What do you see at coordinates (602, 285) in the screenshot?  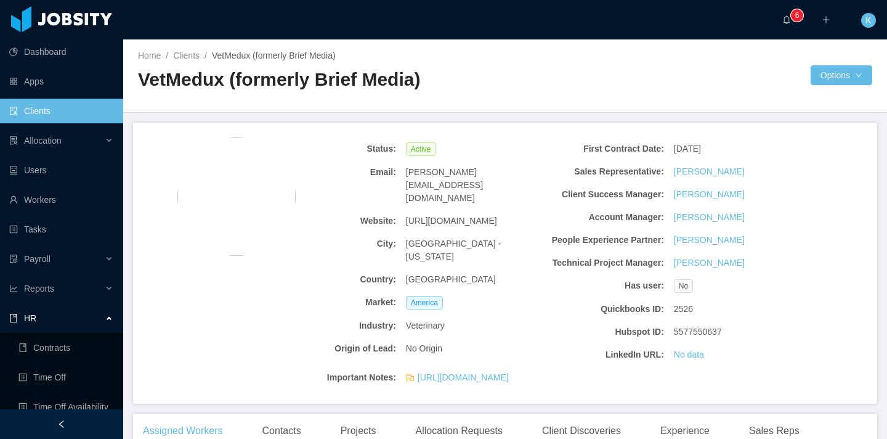 I see `b: Has user:` at bounding box center [602, 285].